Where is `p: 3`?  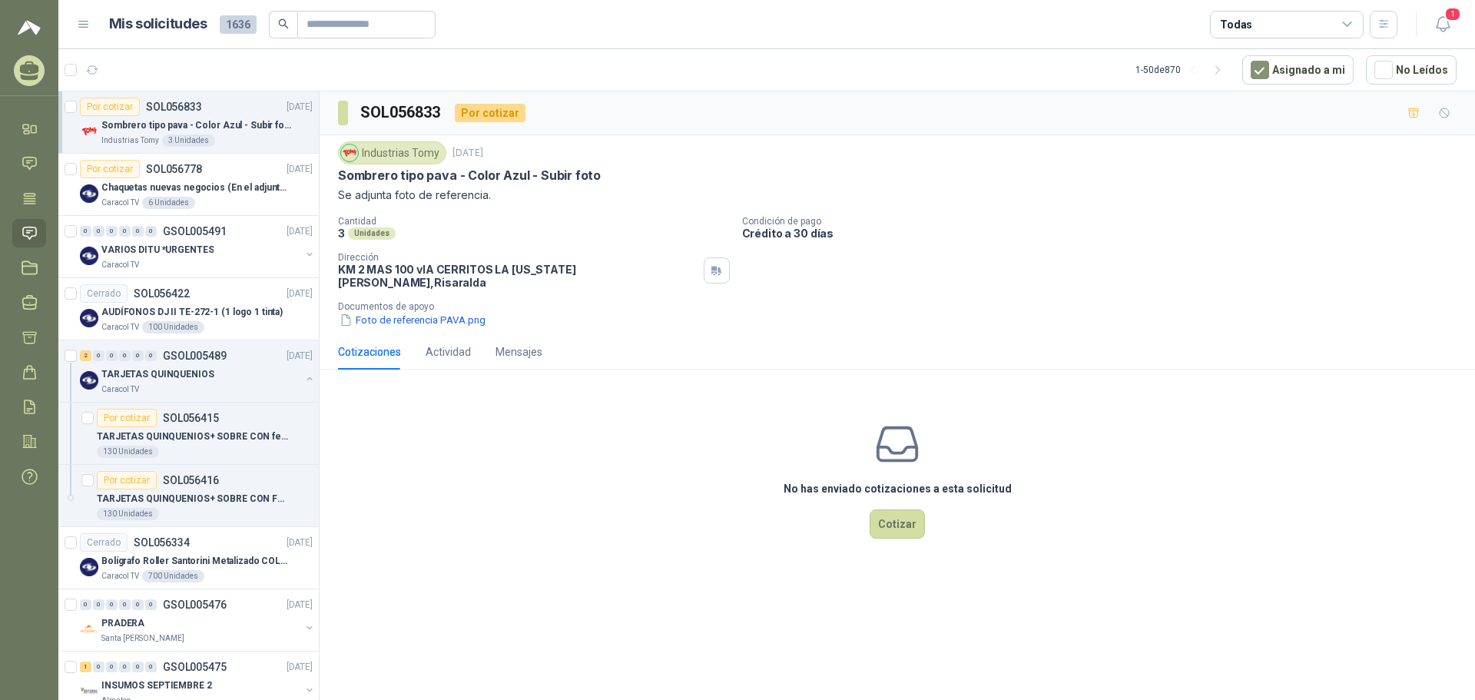
p: 3 is located at coordinates (341, 233).